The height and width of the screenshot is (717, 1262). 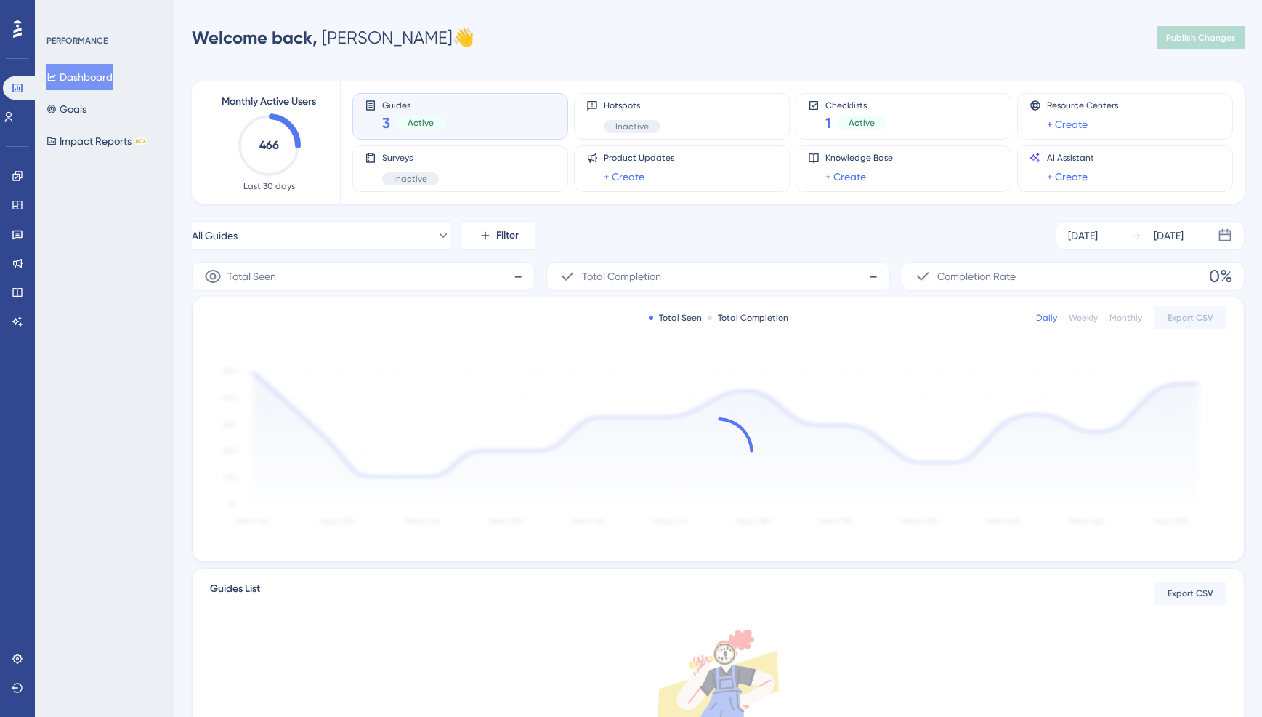 I want to click on span: 0%, so click(x=1221, y=276).